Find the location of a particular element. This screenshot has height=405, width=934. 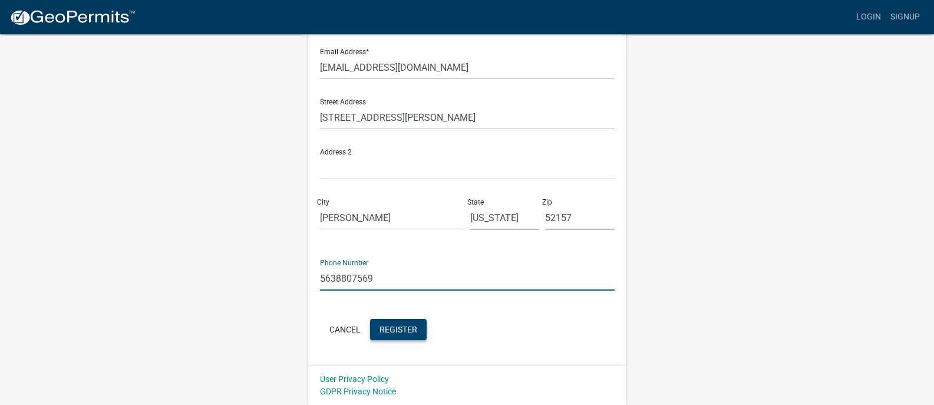

a: Signup is located at coordinates (905, 17).